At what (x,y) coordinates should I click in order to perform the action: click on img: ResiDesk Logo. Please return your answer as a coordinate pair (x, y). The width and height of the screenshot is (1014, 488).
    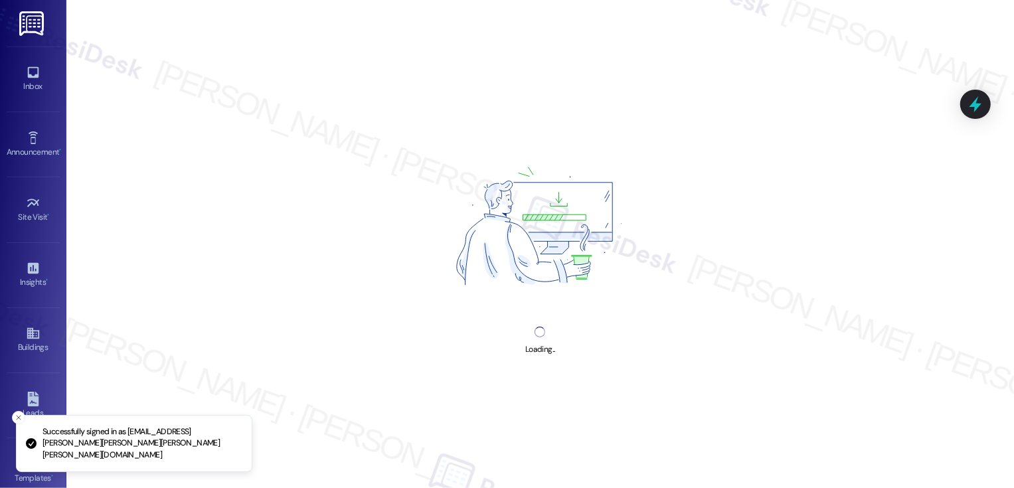
    Looking at the image, I should click on (33, 23).